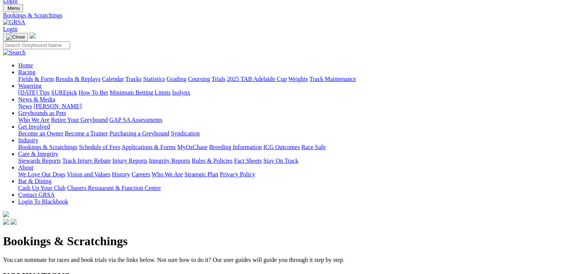  What do you see at coordinates (281, 161) in the screenshot?
I see `a: Stay On Track` at bounding box center [281, 161].